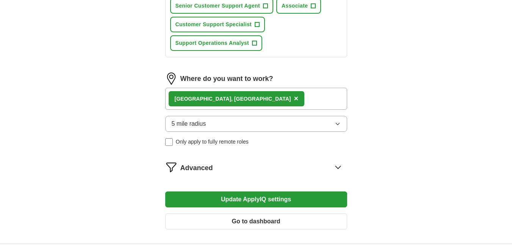  I want to click on span: Senior Customer Support Agent, so click(218, 6).